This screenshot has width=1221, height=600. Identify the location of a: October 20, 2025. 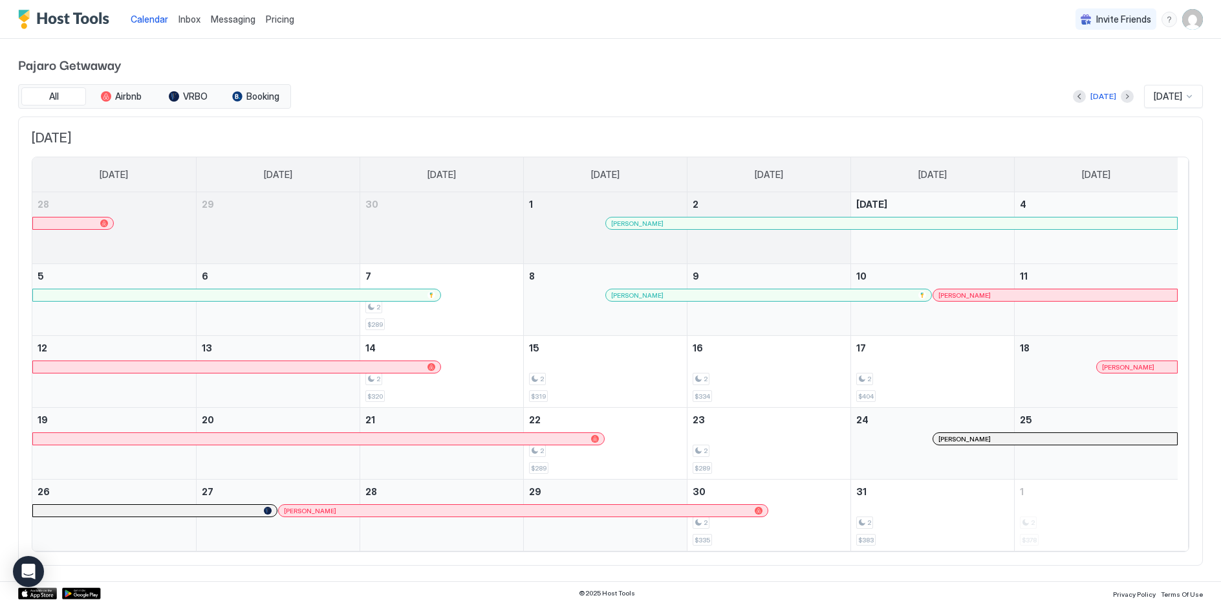
(278, 419).